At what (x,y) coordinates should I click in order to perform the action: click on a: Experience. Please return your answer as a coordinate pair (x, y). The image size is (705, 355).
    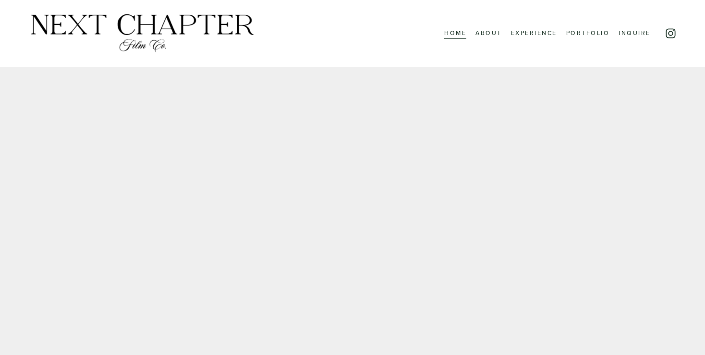
    Looking at the image, I should click on (534, 33).